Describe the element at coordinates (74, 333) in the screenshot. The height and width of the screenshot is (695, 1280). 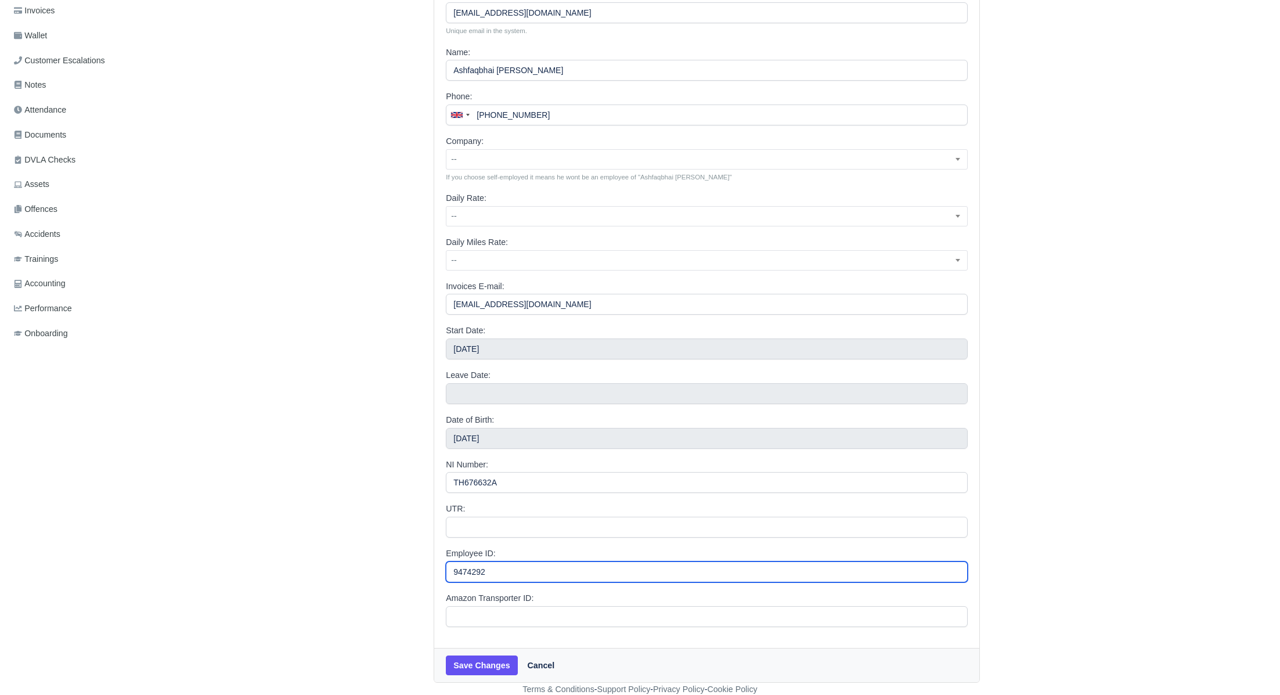
I see `a: Onboarding` at that location.